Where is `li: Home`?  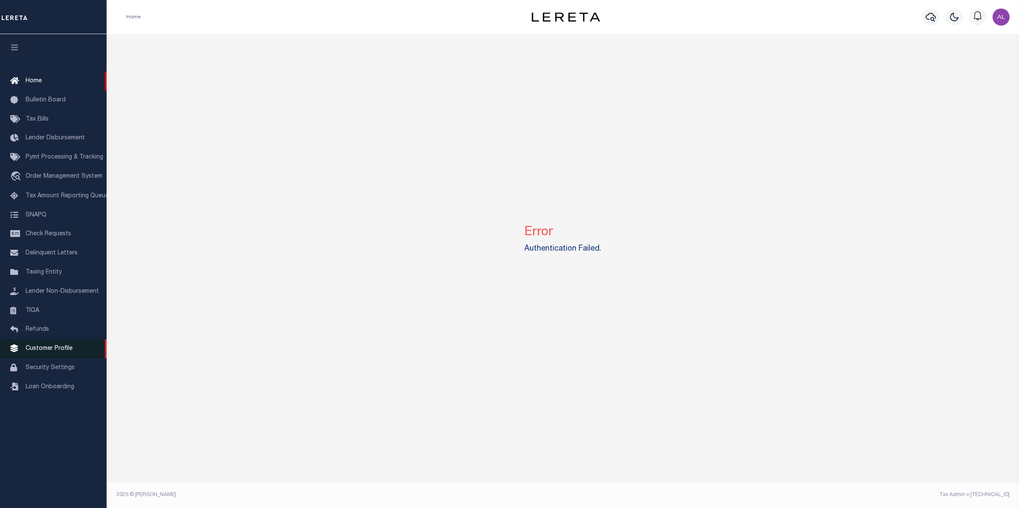 li: Home is located at coordinates (133, 17).